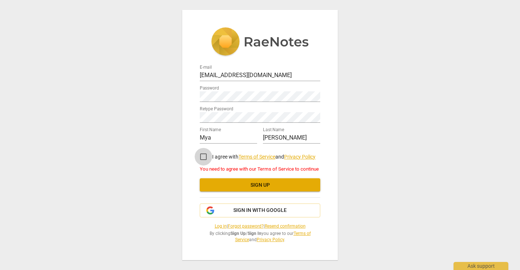 The width and height of the screenshot is (520, 270). Describe the element at coordinates (260, 42) in the screenshot. I see `img: 5ac2273c67554f335776073100b6d88f.svg` at that location.